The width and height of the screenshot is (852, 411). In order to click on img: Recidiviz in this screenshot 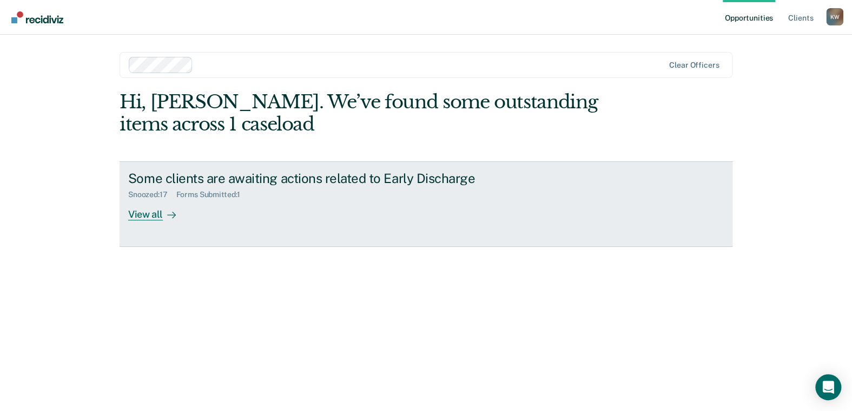, I will do `click(37, 17)`.